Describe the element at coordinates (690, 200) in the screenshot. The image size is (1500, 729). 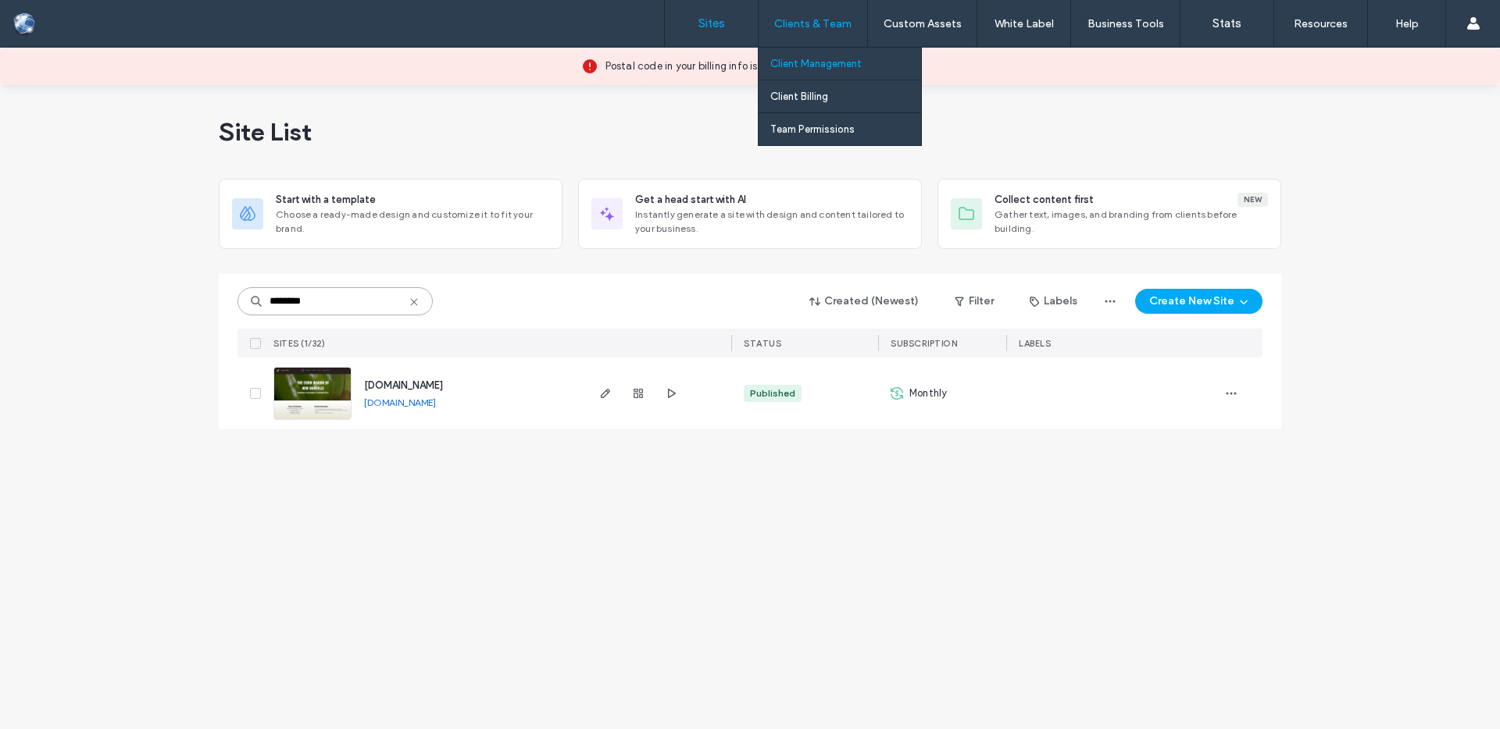
I see `span: Get a head start with AI` at that location.